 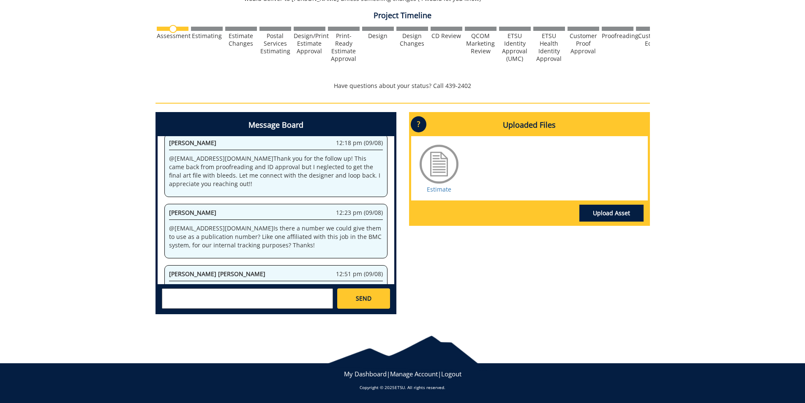 I want to click on div: ETSU Health Identity Approval, so click(x=549, y=47).